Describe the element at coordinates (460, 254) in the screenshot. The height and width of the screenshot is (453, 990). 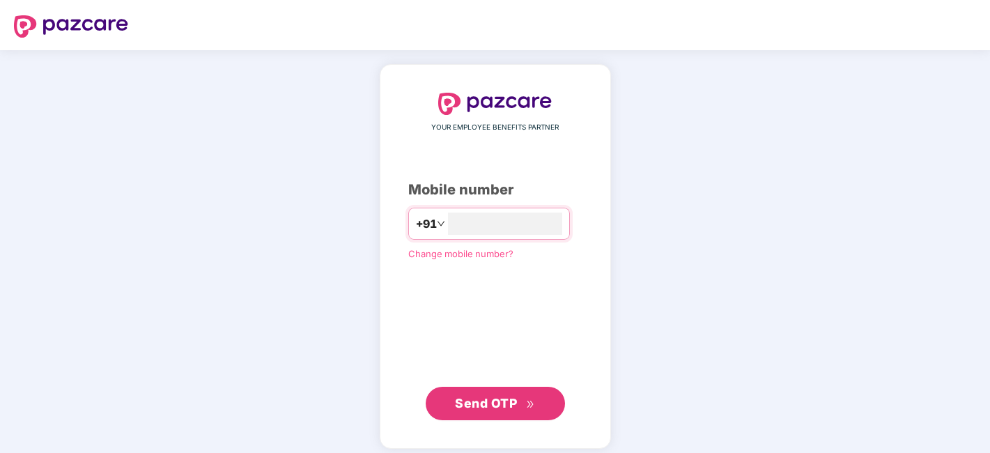
I see `a: Change mobile number?` at that location.